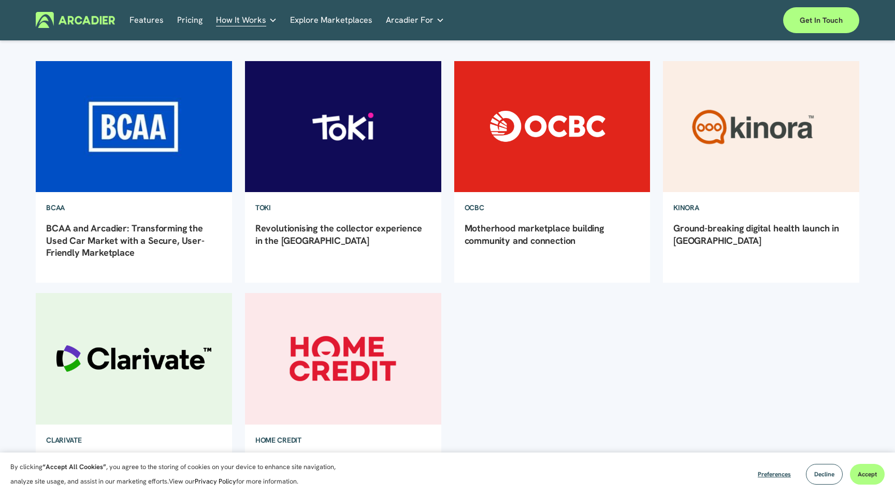 The width and height of the screenshot is (895, 496). What do you see at coordinates (55, 208) in the screenshot?
I see `a: BCAA` at bounding box center [55, 208].